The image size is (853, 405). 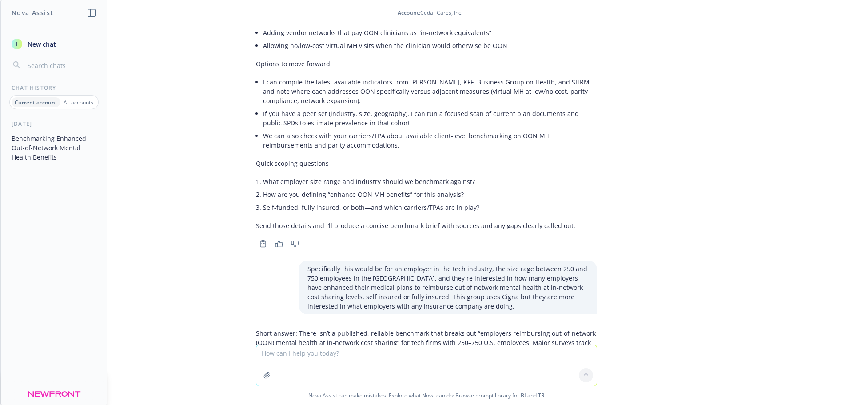 What do you see at coordinates (541, 395) in the screenshot?
I see `a: TR` at bounding box center [541, 395].